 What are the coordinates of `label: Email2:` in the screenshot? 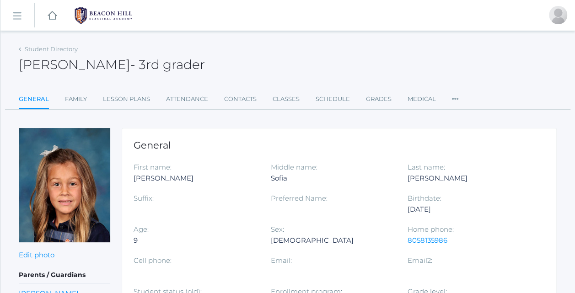 It's located at (420, 260).